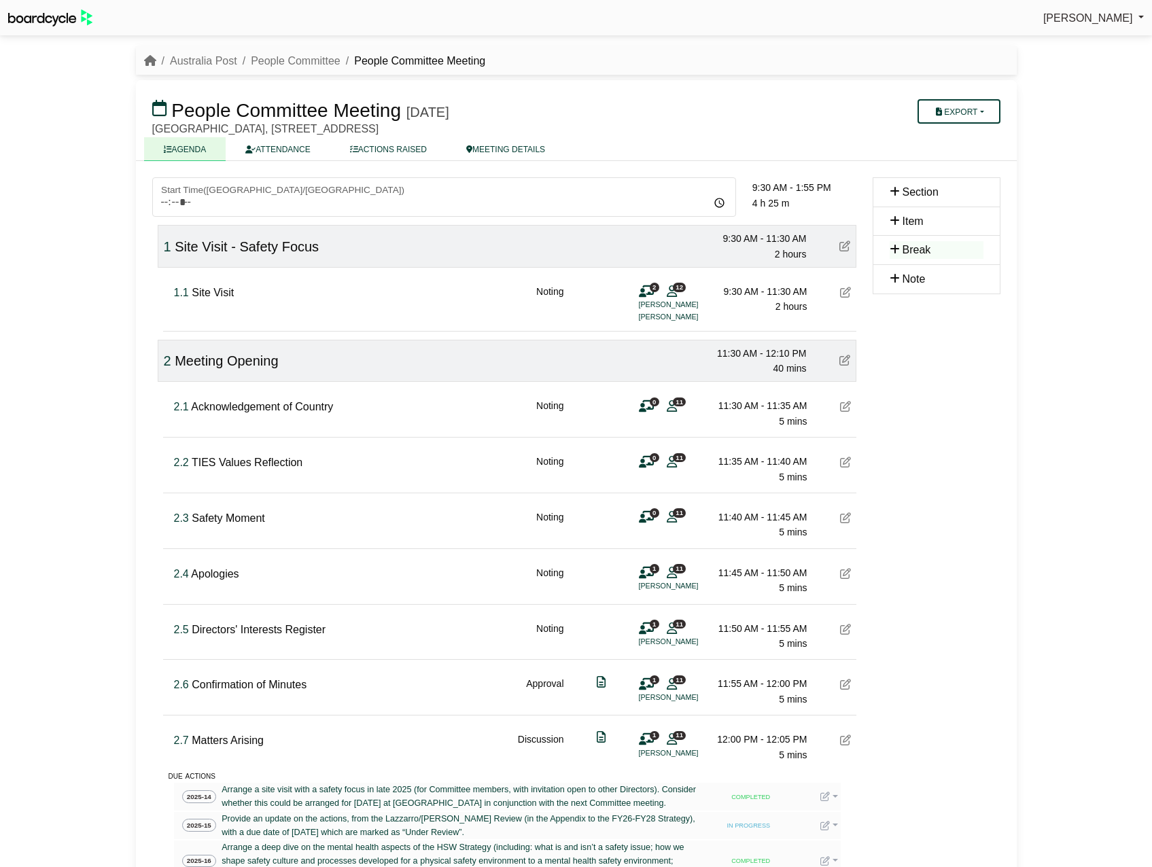 Image resolution: width=1152 pixels, height=867 pixels. Describe the element at coordinates (655, 287) in the screenshot. I see `span: 2` at that location.